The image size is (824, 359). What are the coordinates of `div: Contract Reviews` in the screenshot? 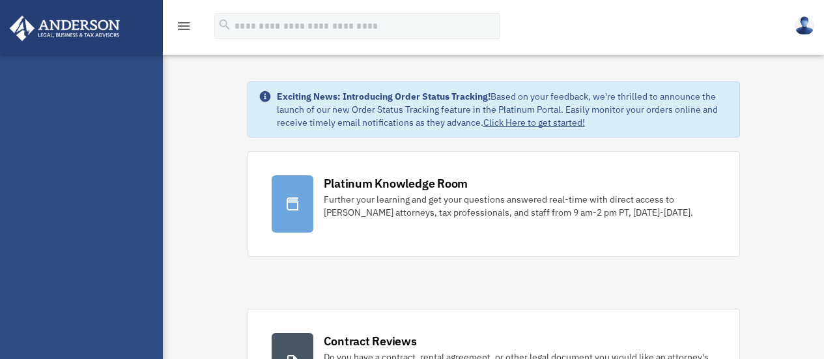 It's located at (370, 341).